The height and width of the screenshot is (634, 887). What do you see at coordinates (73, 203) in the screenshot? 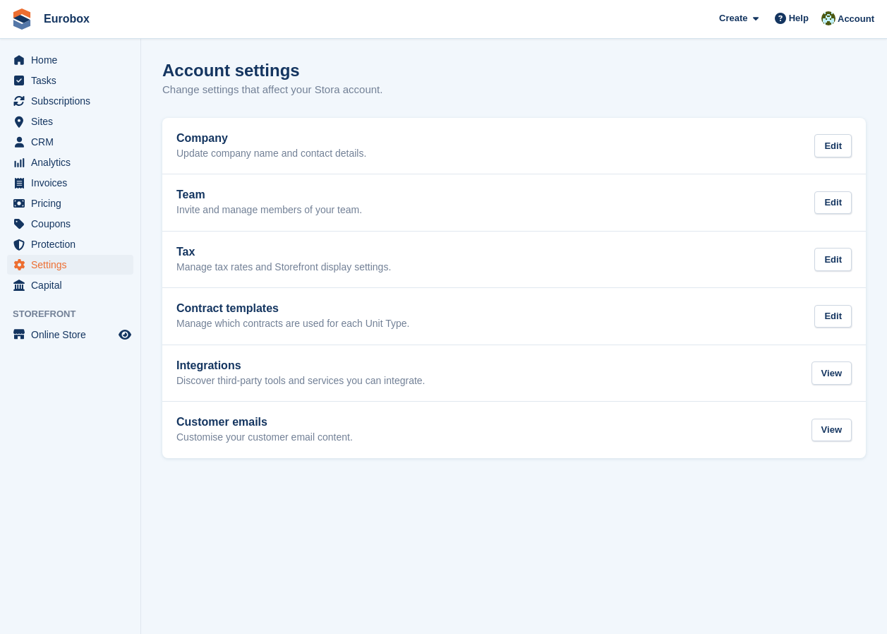
I see `span: Pricing` at bounding box center [73, 203].